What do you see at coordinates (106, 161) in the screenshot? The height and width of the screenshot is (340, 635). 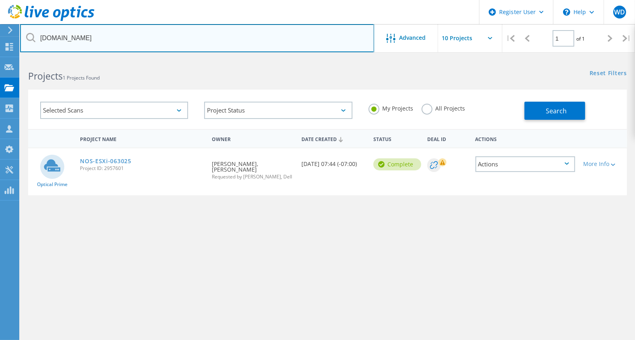 I see `a: NOS-ESXi-063025` at bounding box center [106, 161].